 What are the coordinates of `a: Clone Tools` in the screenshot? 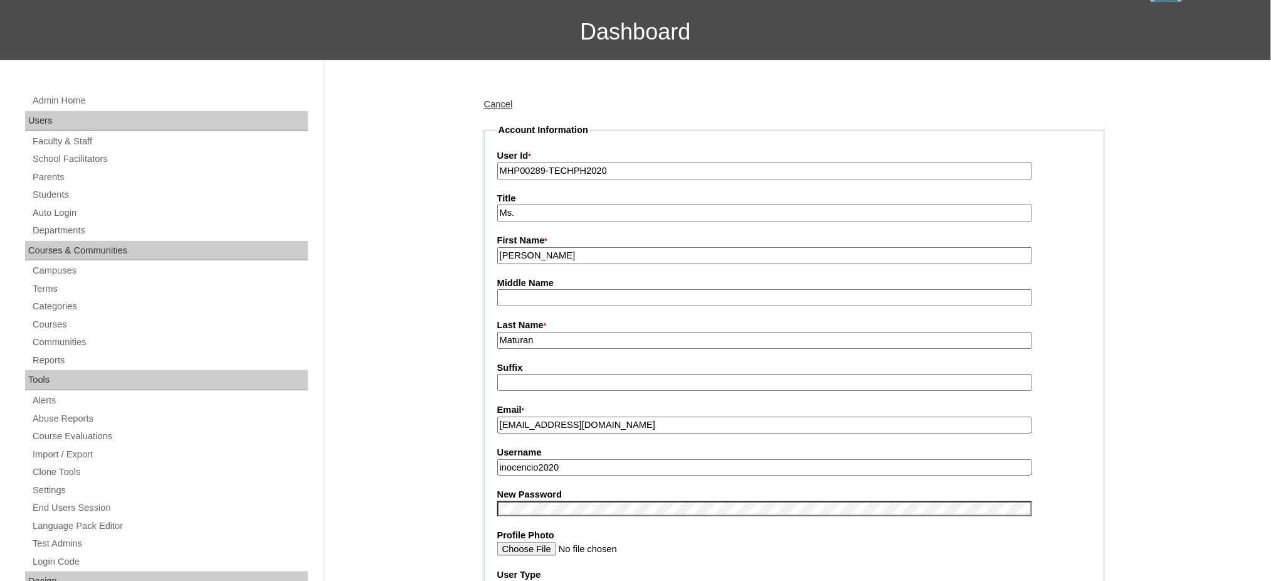 It's located at (169, 472).